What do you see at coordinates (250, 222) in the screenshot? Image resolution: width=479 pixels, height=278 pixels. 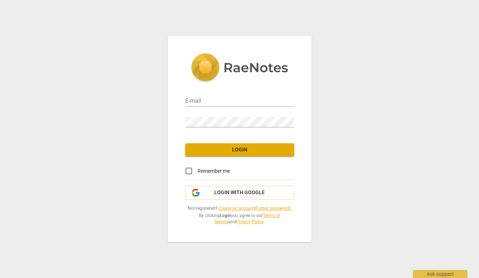 I see `a: Privacy Policy` at bounding box center [250, 222].